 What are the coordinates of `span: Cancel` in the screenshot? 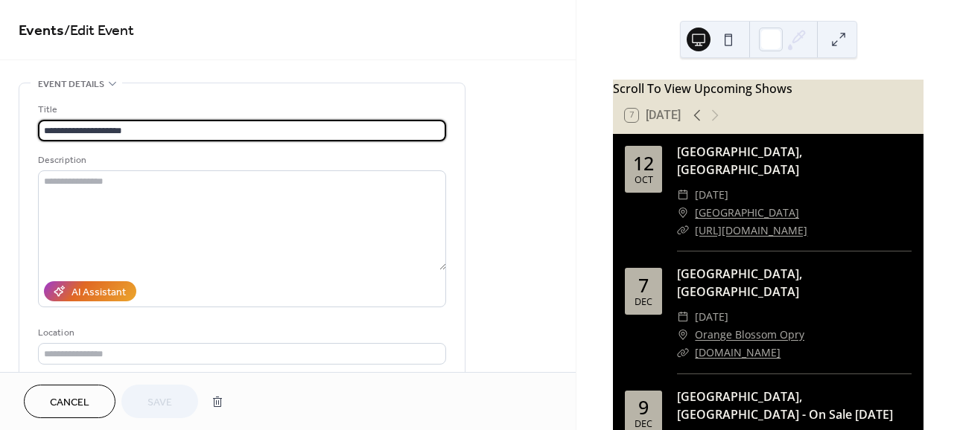 It's located at (69, 403).